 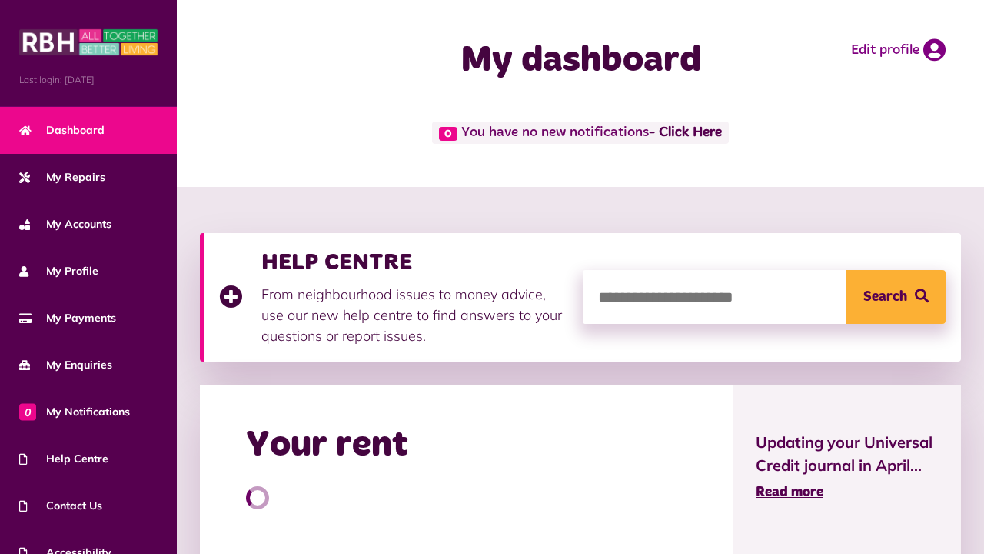 What do you see at coordinates (65, 224) in the screenshot?
I see `span: My Accounts` at bounding box center [65, 224].